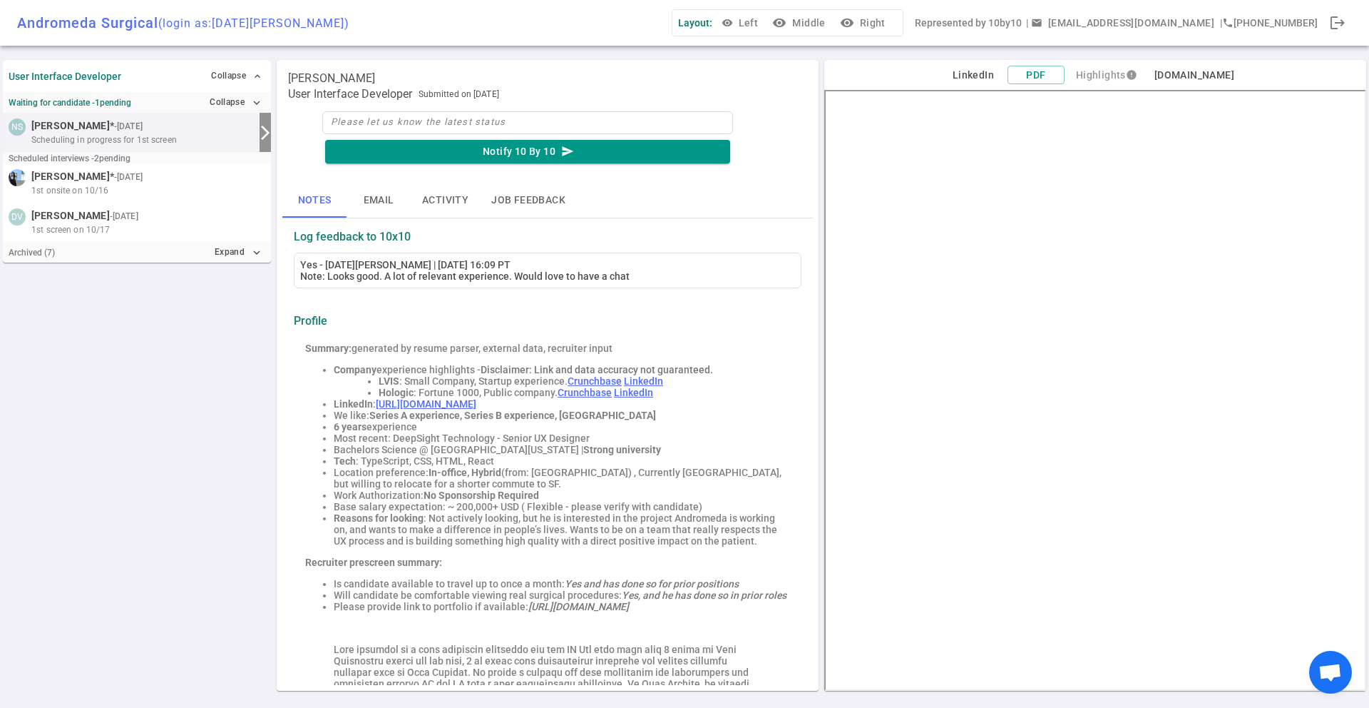 Image resolution: width=1369 pixels, height=708 pixels. I want to click on button: visibilityMiddle, so click(800, 23).